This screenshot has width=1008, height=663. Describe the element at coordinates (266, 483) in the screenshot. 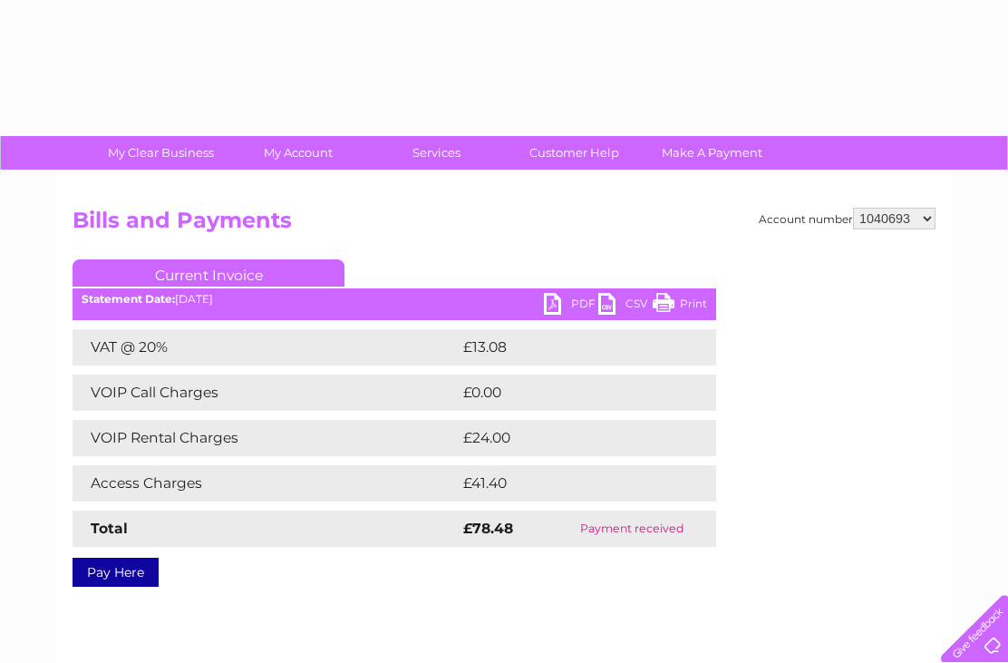

I see `td: Access Charges` at that location.